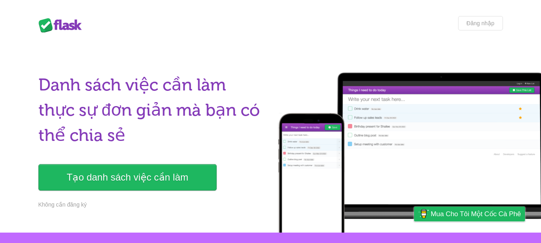  I want to click on font: Mua cho tôi một cốc cà phê, so click(476, 214).